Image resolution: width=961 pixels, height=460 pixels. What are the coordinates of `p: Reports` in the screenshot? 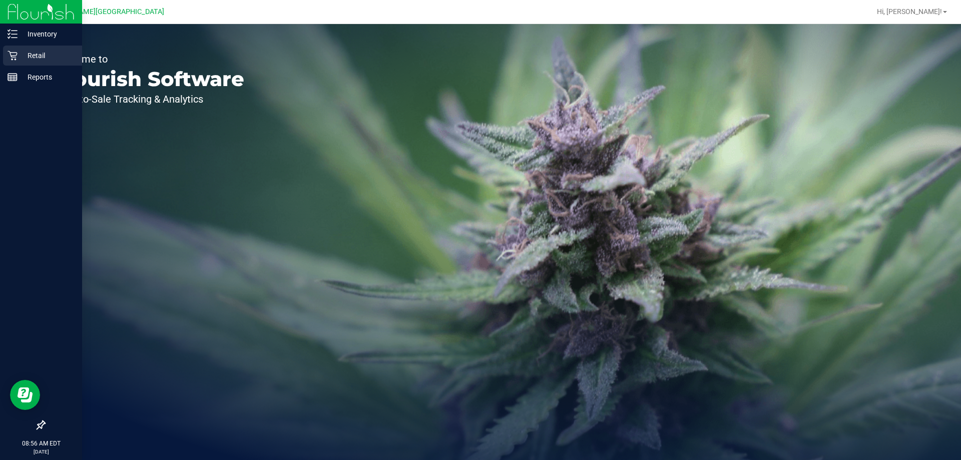 It's located at (48, 77).